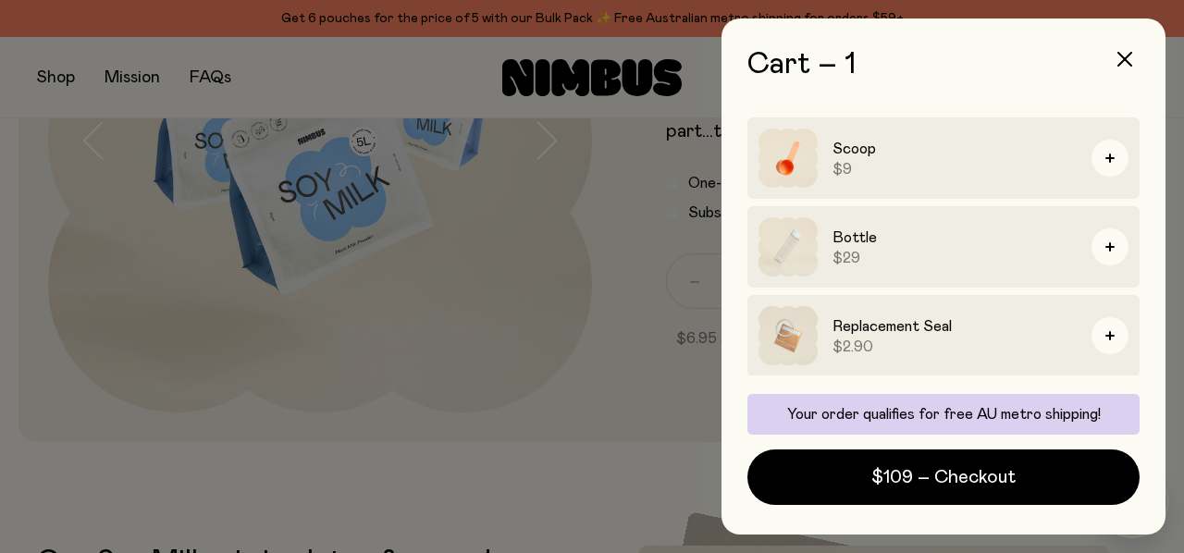  What do you see at coordinates (954, 149) in the screenshot?
I see `h3: Scoop` at bounding box center [954, 149].